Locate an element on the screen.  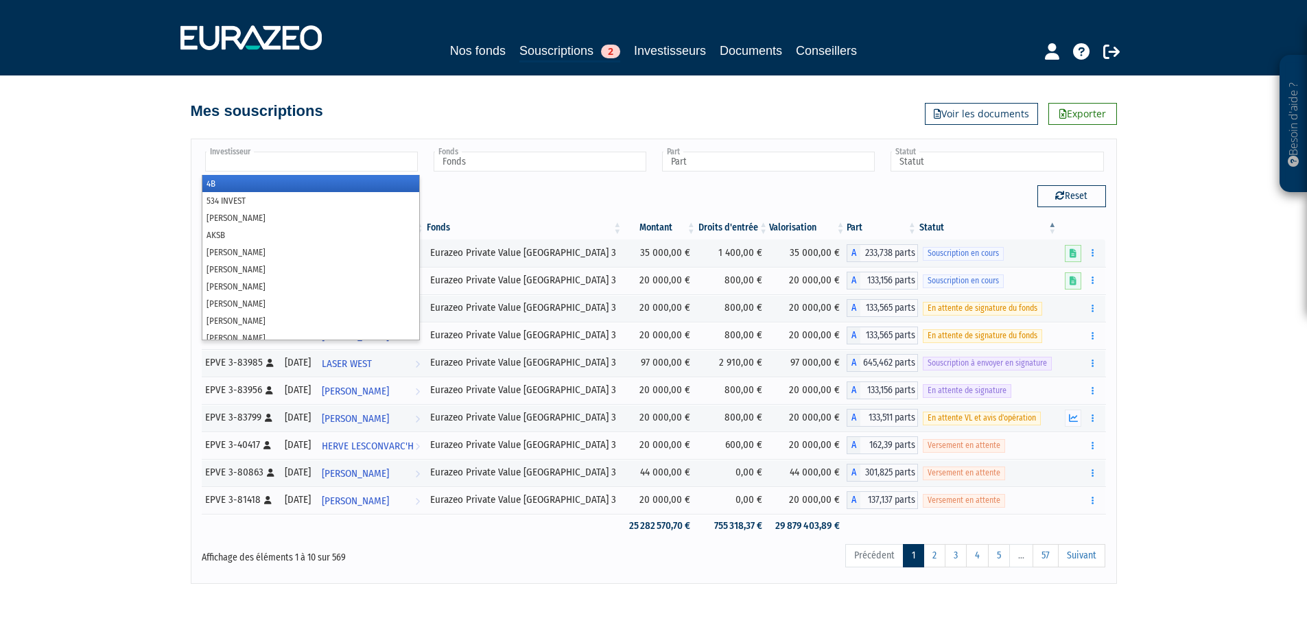
a: 1 is located at coordinates (913, 556).